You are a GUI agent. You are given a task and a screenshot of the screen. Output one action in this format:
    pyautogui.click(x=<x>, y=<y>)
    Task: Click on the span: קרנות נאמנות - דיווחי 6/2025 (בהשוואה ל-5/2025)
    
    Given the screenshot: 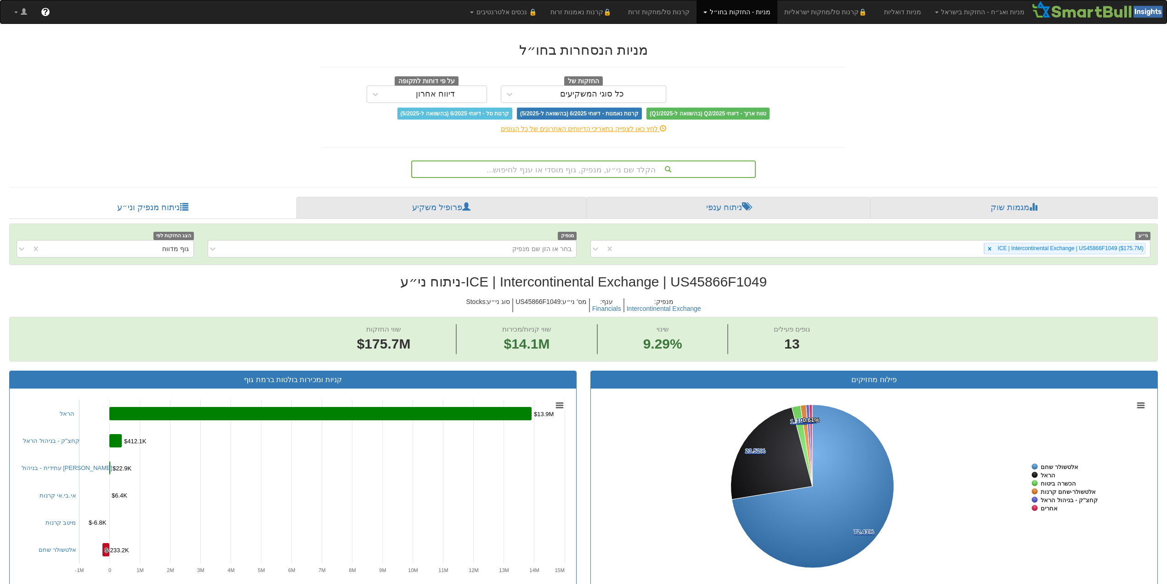 What is the action you would take?
    pyautogui.click(x=580, y=114)
    